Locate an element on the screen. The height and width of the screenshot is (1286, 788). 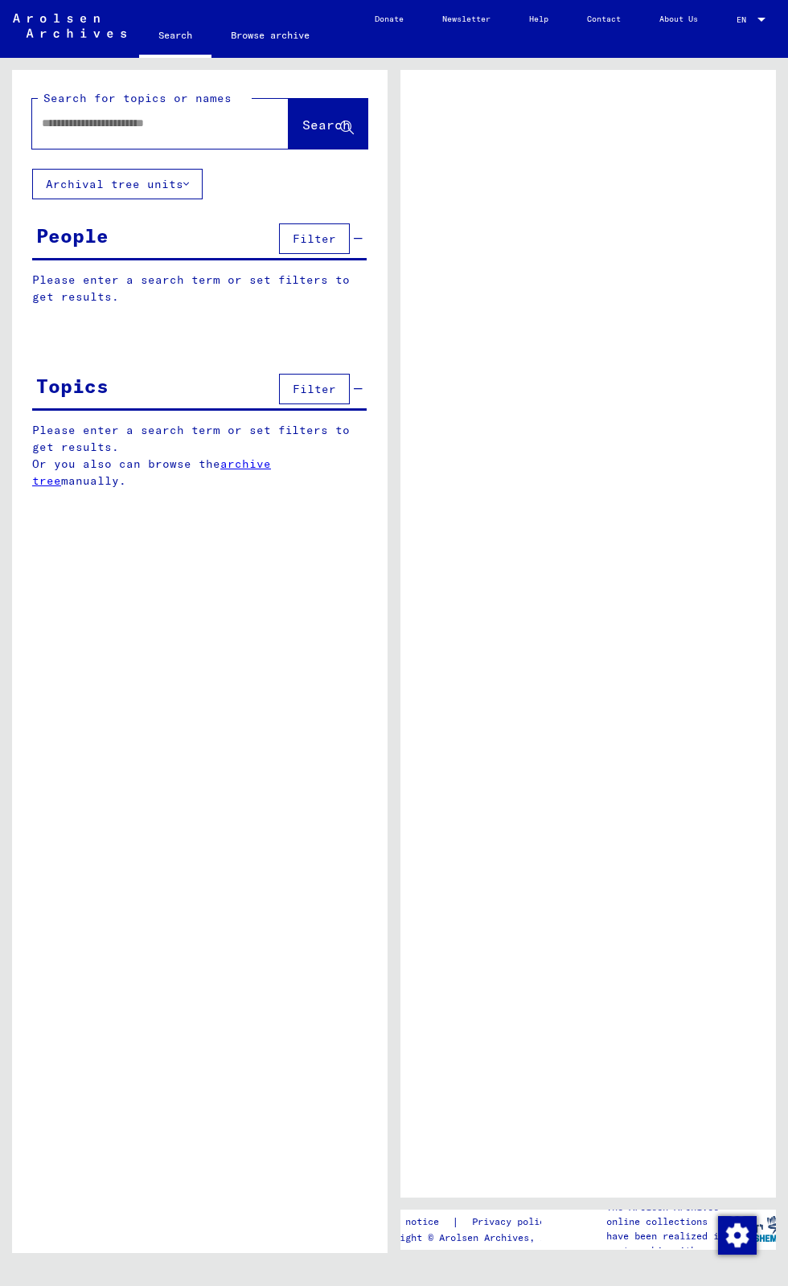
p: The Arolsen Archives online collections is located at coordinates (667, 1214).